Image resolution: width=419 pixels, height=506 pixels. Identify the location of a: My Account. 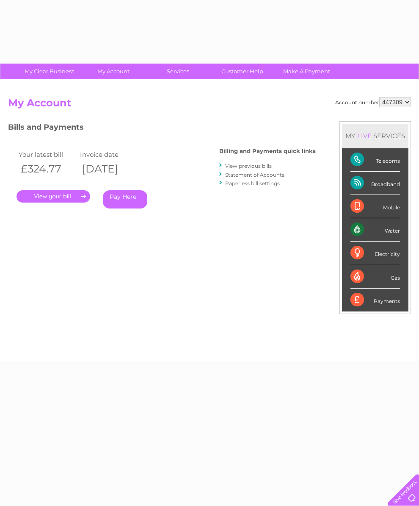
(114, 71).